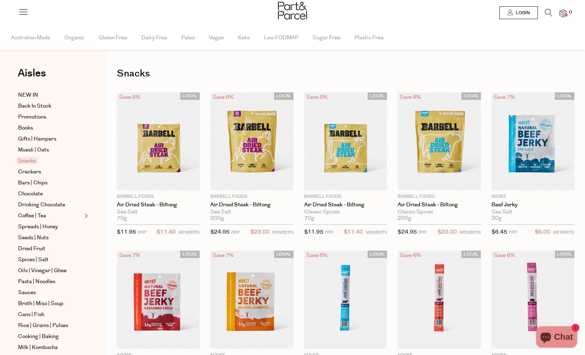 Image resolution: width=585 pixels, height=355 pixels. What do you see at coordinates (30, 194) in the screenshot?
I see `span: Chocolate` at bounding box center [30, 194].